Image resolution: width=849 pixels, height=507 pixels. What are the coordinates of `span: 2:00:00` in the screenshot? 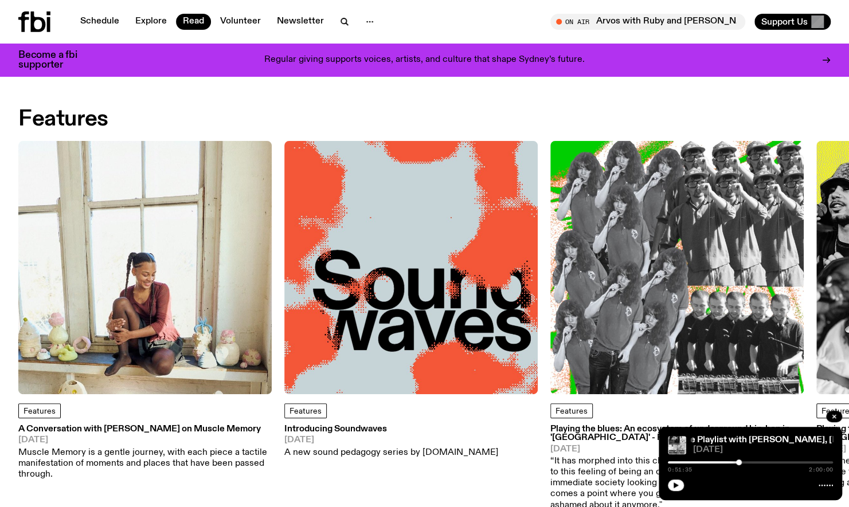 It's located at (821, 470).